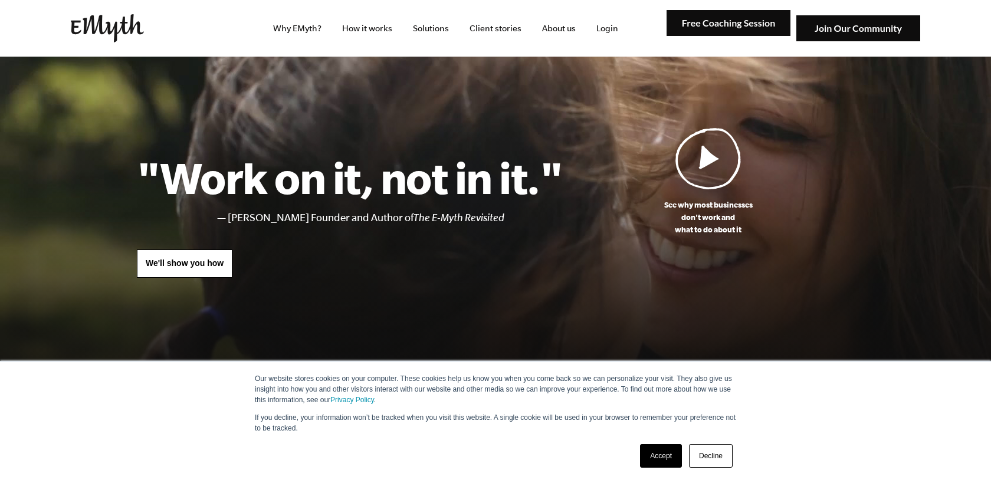 The height and width of the screenshot is (483, 991). I want to click on p: See why most businesses don't work and what to do about it, so click(708, 217).